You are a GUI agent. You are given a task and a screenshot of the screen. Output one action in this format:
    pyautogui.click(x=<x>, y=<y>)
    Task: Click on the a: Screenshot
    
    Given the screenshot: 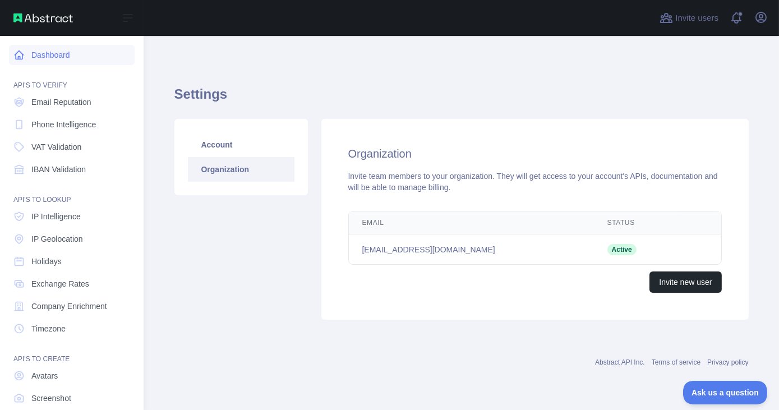 What is the action you would take?
    pyautogui.click(x=72, y=398)
    